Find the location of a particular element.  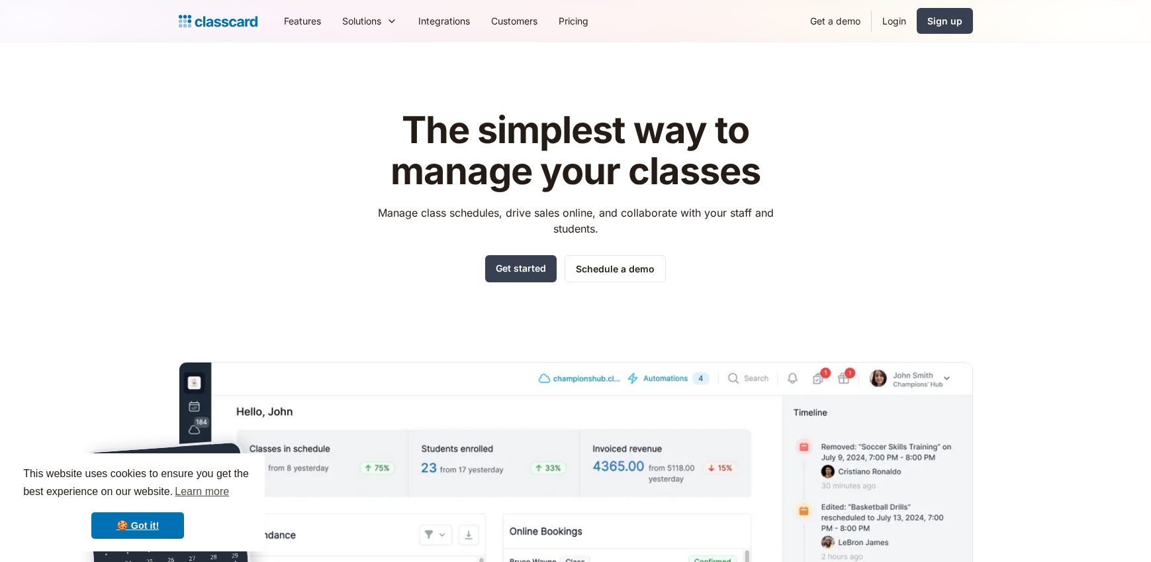

a: Features is located at coordinates (303, 21).